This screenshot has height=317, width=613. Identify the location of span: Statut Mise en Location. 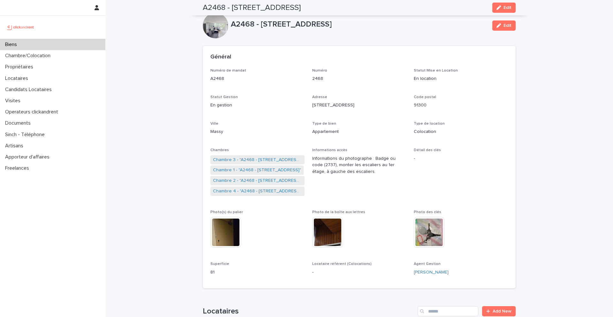
(436, 71).